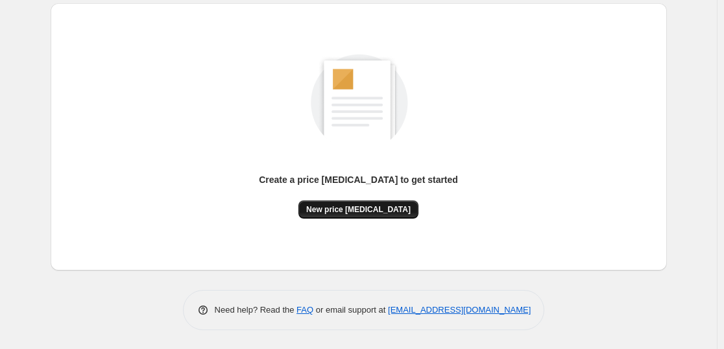 The height and width of the screenshot is (349, 724). I want to click on a: FAQ, so click(305, 310).